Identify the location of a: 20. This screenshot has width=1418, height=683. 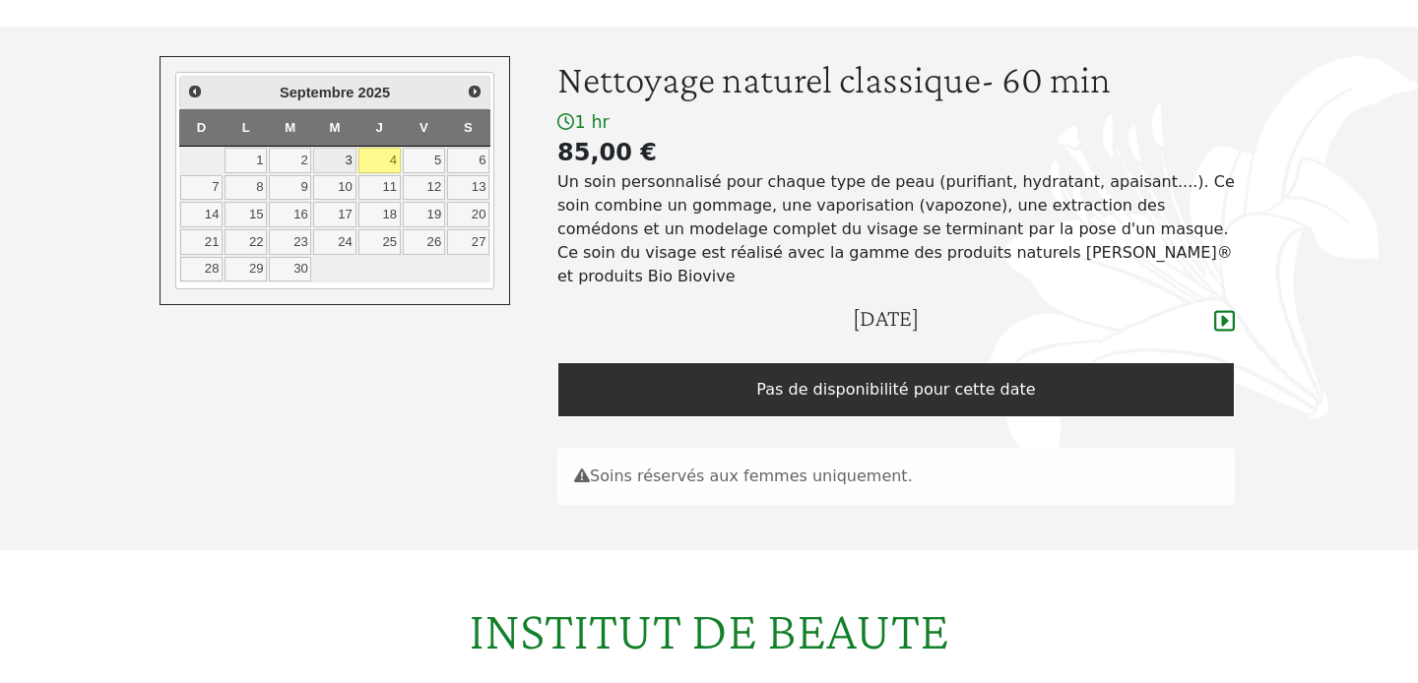
(468, 215).